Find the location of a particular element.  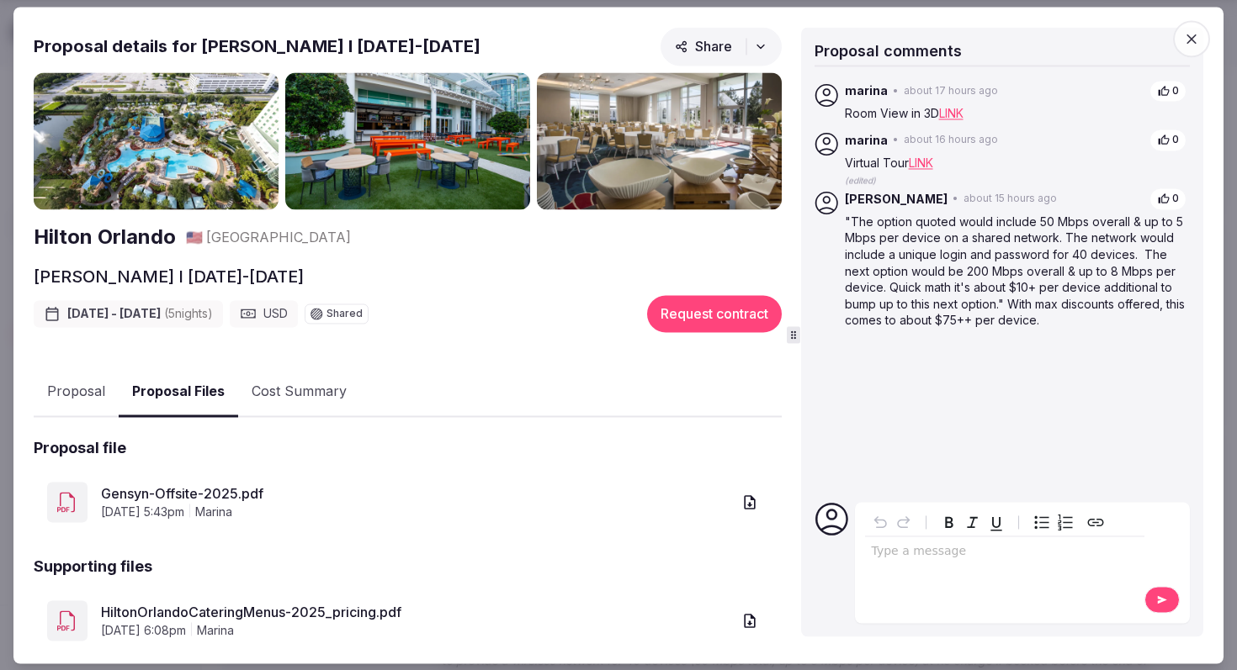

button: Numbered list is located at coordinates (1065, 522).